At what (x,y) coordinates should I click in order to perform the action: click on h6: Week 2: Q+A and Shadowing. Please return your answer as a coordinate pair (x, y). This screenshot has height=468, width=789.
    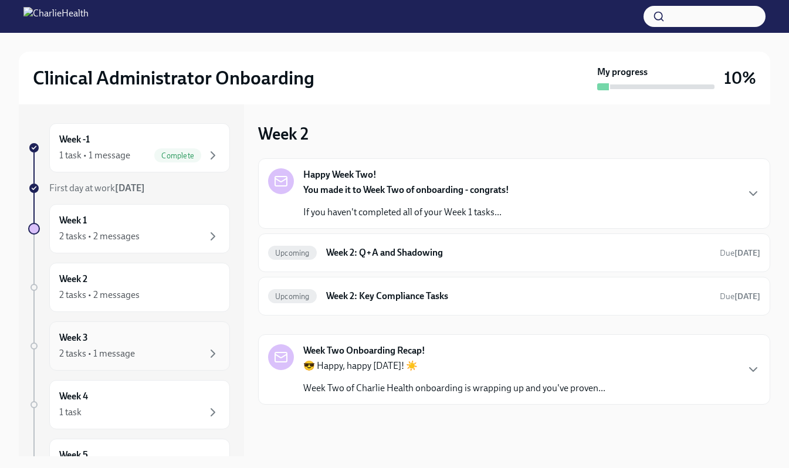
    Looking at the image, I should click on (518, 253).